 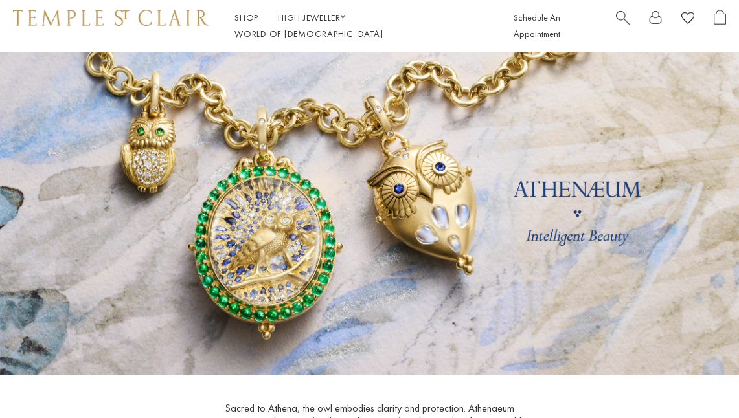 What do you see at coordinates (111, 17) in the screenshot?
I see `img: Temple St. Clair` at bounding box center [111, 17].